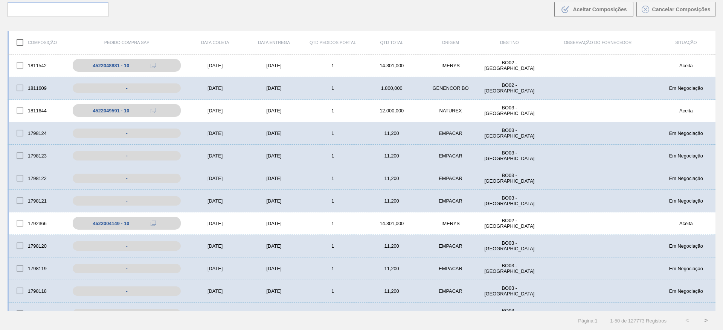 This screenshot has width=723, height=330. Describe the element at coordinates (676, 9) in the screenshot. I see `button: Cancelar Composições` at that location.